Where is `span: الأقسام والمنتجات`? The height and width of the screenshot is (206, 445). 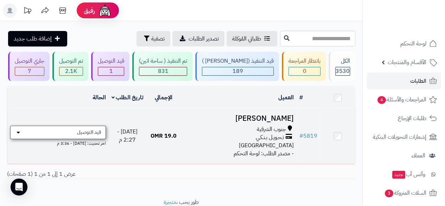 span: الأقسام والمنتجات is located at coordinates (407, 62).